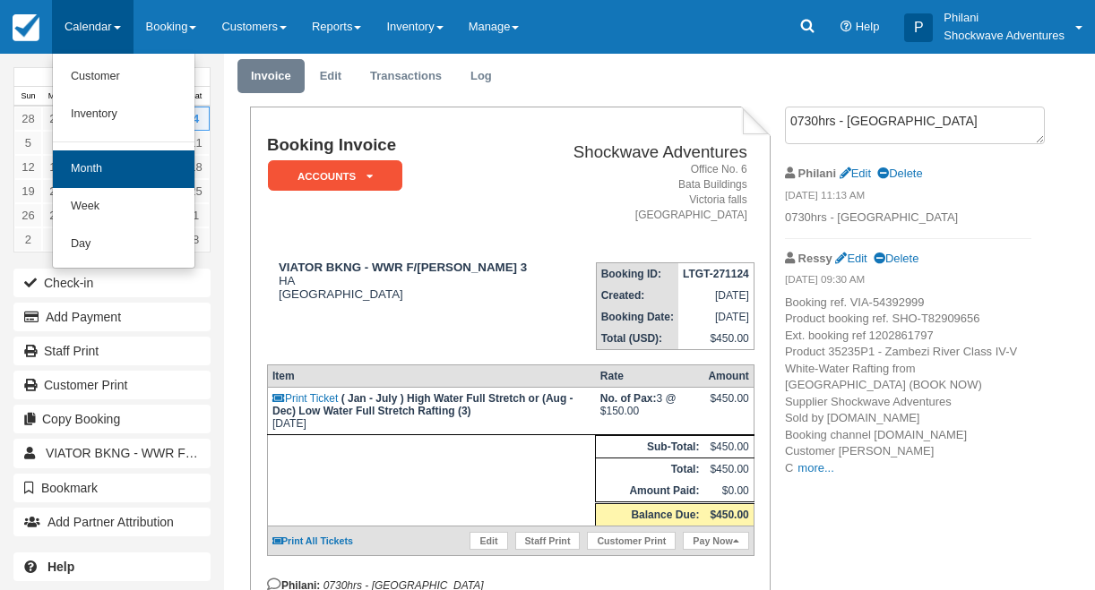 This screenshot has height=590, width=1095. Describe the element at coordinates (649, 492) in the screenshot. I see `th: Amount Paid:` at that location.